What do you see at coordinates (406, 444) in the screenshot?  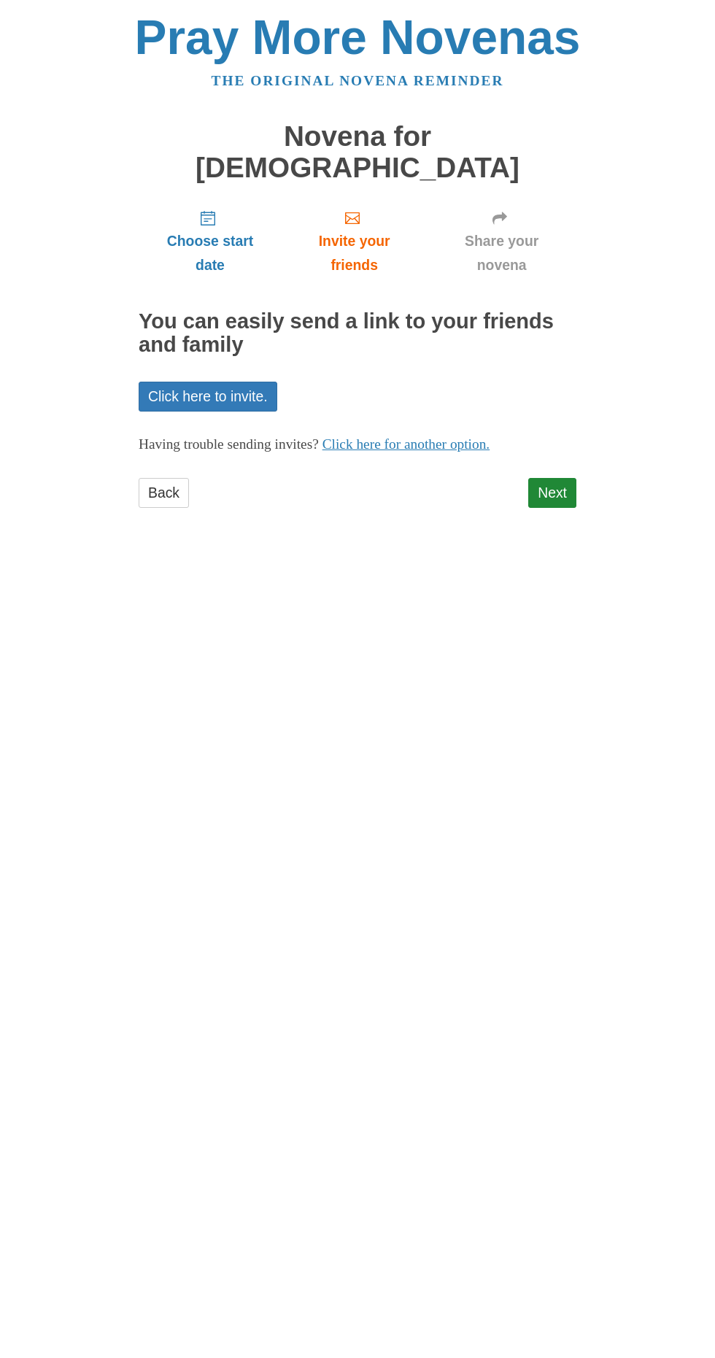 I see `a: Click here for another option.` at bounding box center [406, 444].